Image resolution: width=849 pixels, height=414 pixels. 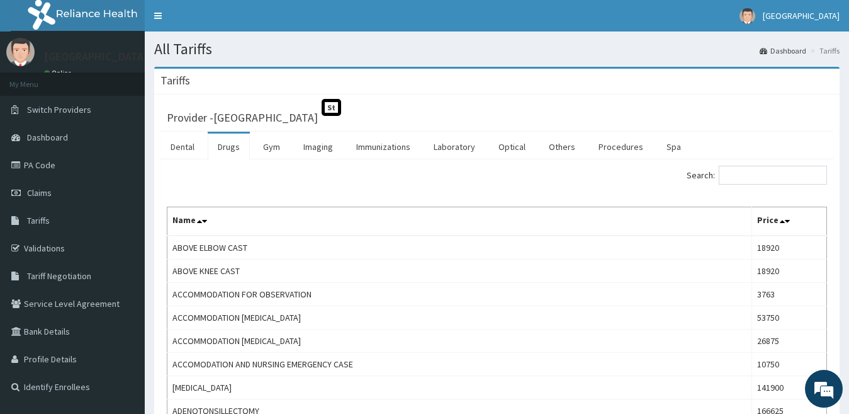 What do you see at coordinates (318, 147) in the screenshot?
I see `a: Imaging` at bounding box center [318, 147].